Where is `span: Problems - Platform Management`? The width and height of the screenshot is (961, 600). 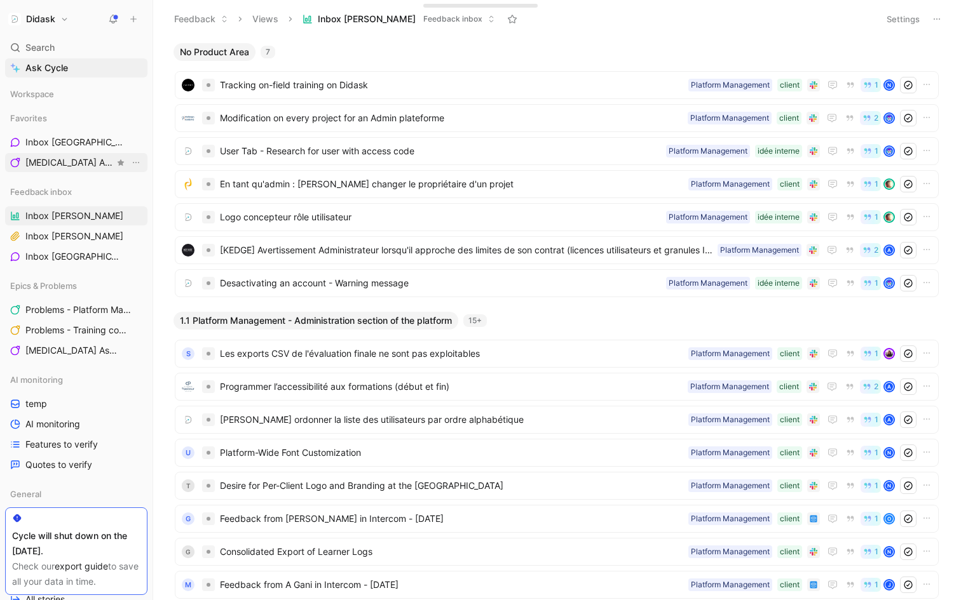 span: Problems - Platform Management is located at coordinates (79, 310).